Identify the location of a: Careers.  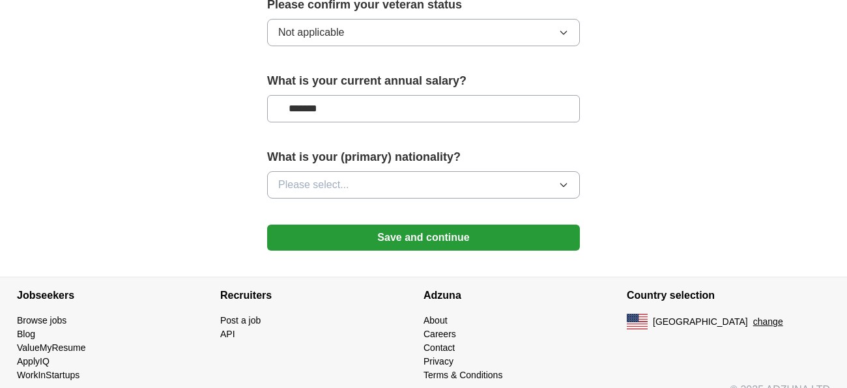
(440, 334).